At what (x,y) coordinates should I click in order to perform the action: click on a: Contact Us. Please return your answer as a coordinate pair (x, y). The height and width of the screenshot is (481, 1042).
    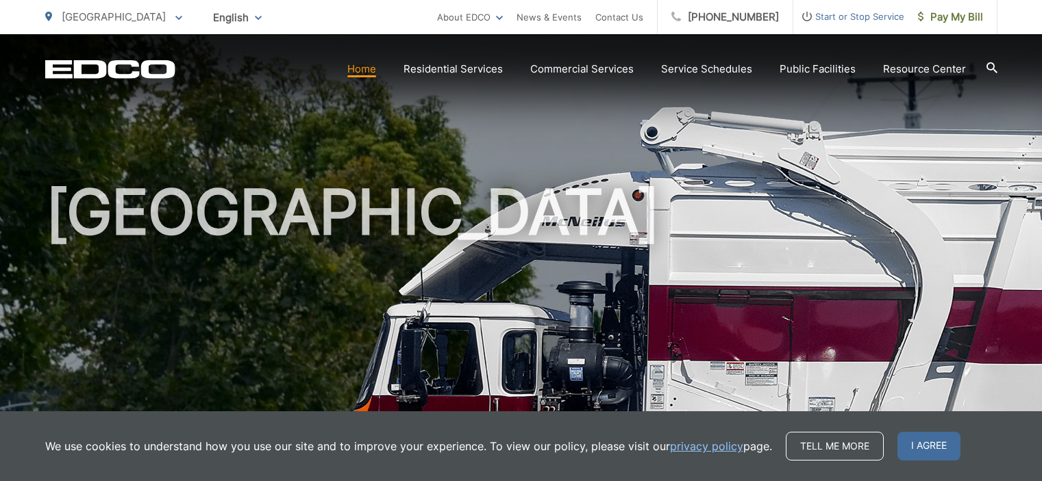
    Looking at the image, I should click on (619, 17).